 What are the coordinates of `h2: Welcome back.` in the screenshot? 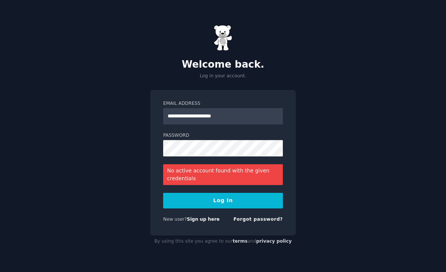 It's located at (223, 65).